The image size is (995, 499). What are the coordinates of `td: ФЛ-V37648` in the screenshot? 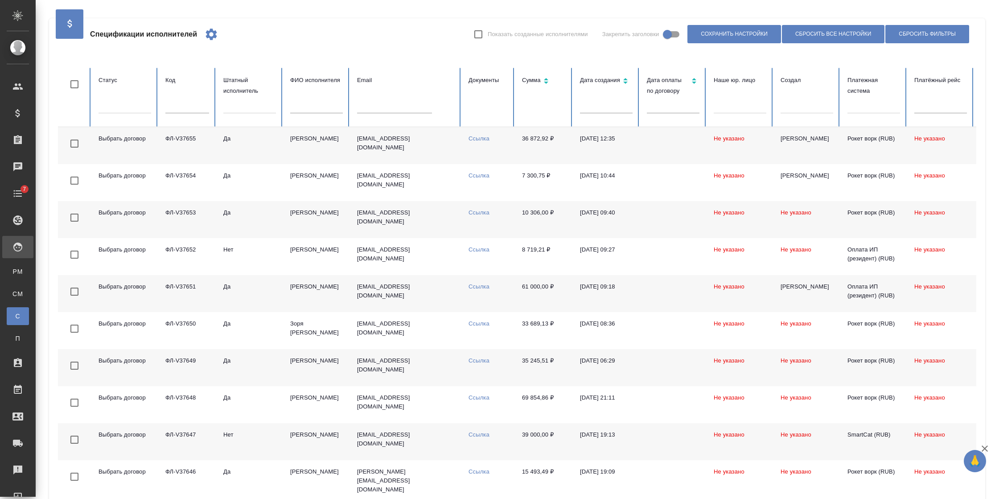 It's located at (187, 404).